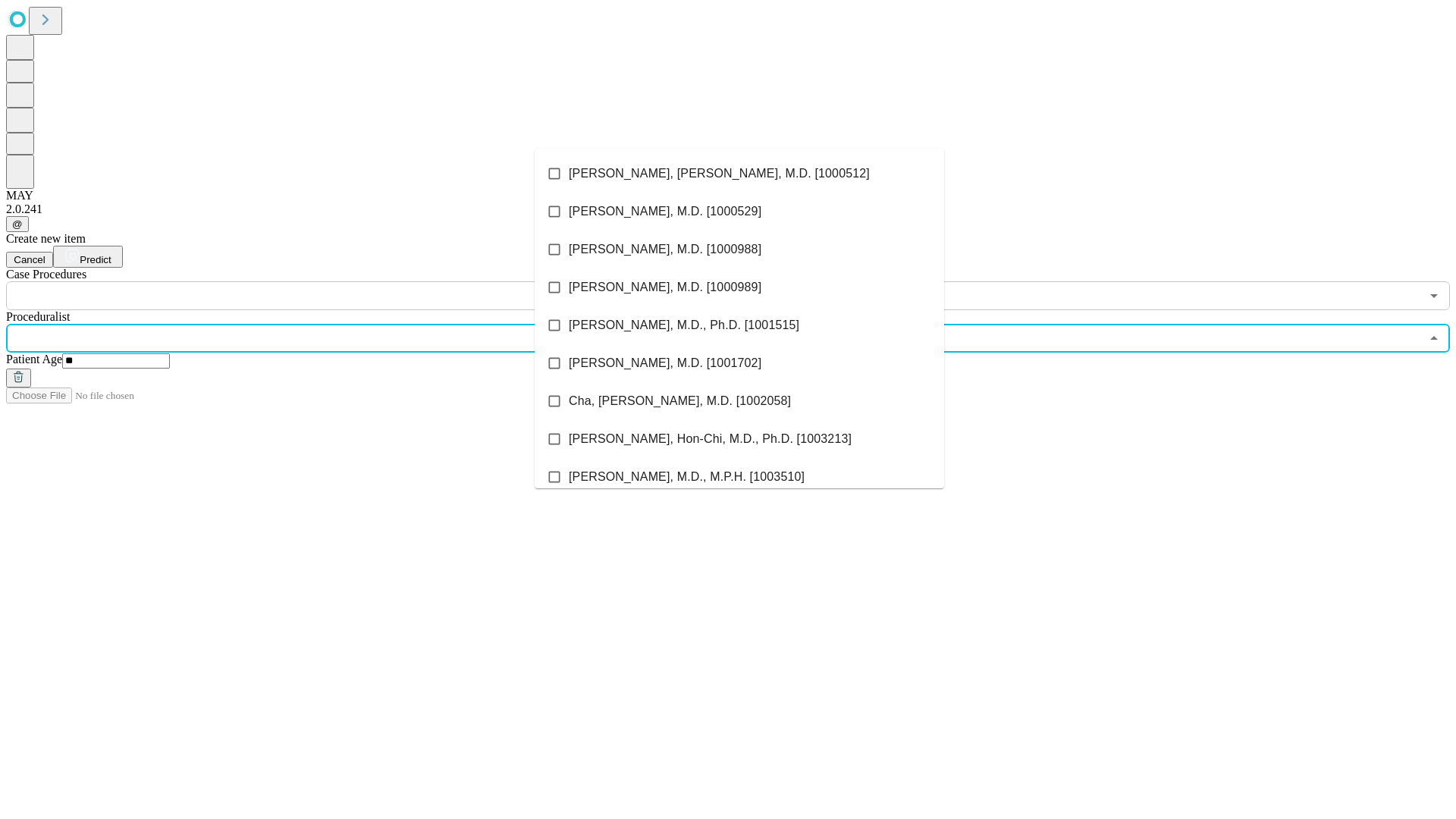 This screenshot has height=819, width=1456. What do you see at coordinates (94, 260) in the screenshot?
I see `span: Predict` at bounding box center [94, 260].